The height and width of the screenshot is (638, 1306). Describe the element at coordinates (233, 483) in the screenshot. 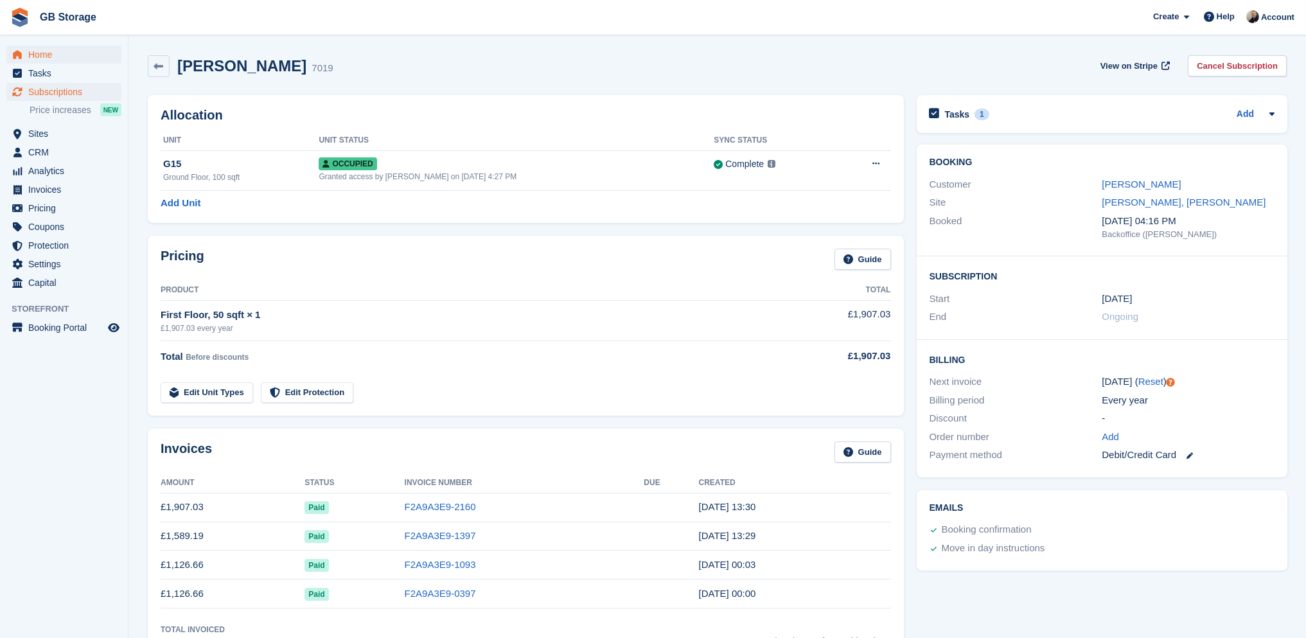

I see `th: Amount` at that location.